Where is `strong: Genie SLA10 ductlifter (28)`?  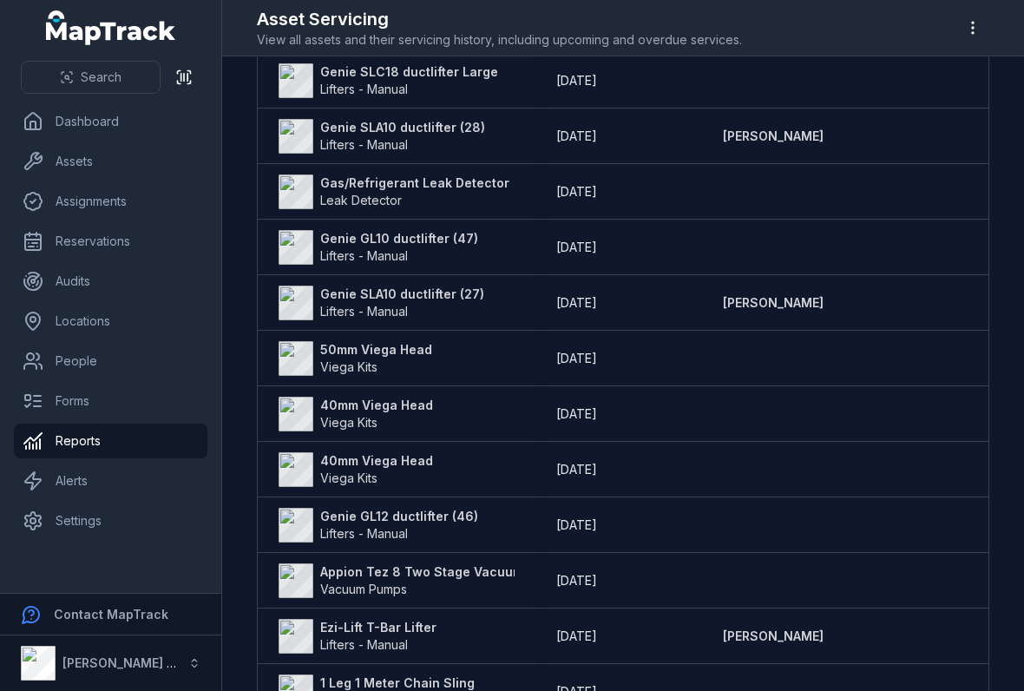 strong: Genie SLA10 ductlifter (28) is located at coordinates (403, 128).